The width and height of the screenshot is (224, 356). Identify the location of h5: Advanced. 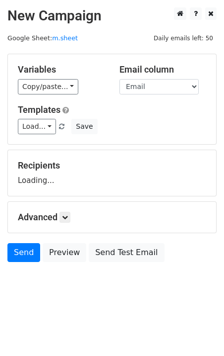
(112, 217).